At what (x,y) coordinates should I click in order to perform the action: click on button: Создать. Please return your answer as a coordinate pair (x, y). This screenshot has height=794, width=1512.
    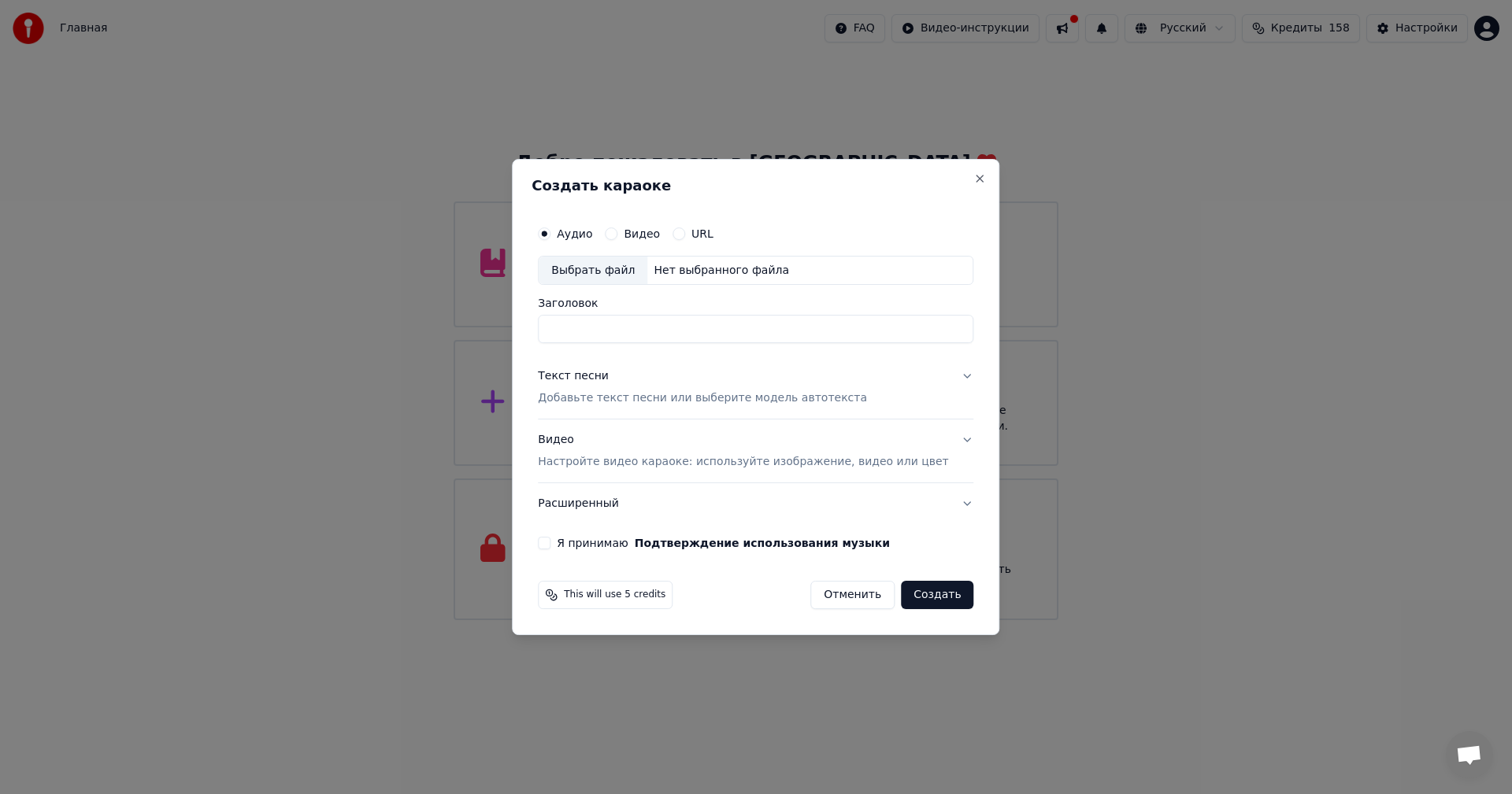
    Looking at the image, I should click on (937, 595).